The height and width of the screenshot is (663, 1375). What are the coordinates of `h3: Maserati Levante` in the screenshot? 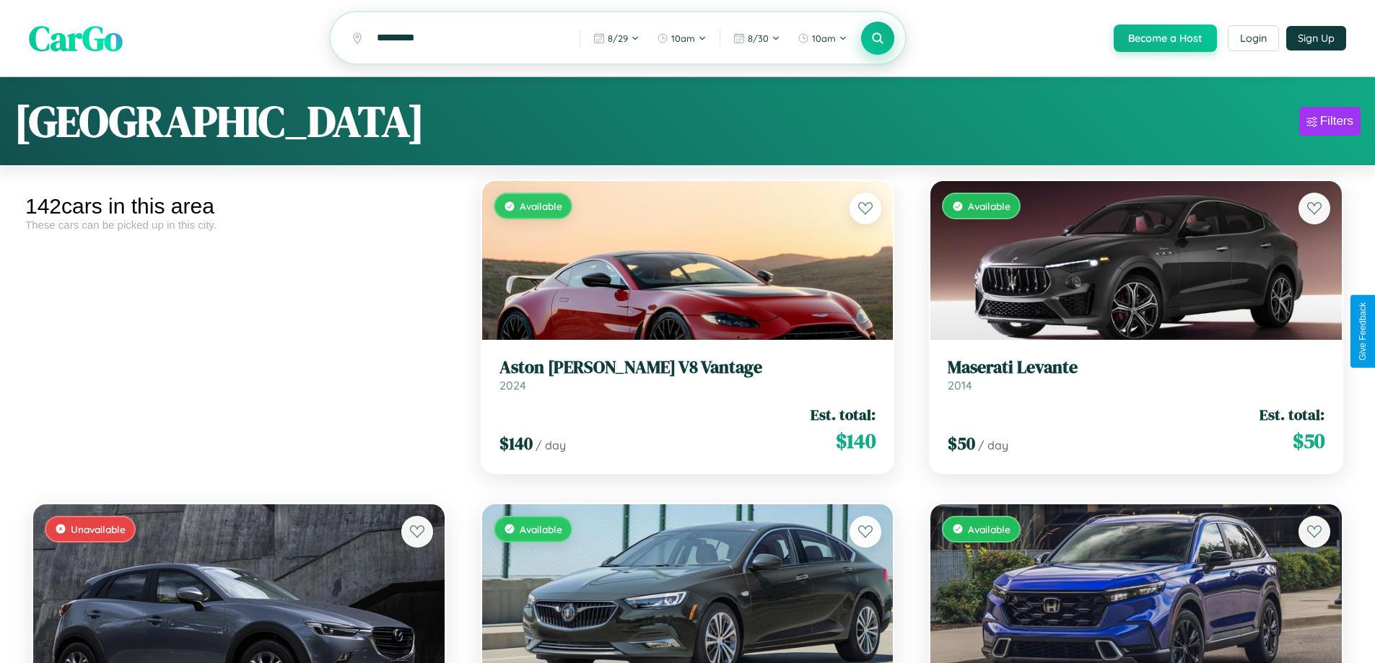 It's located at (1136, 367).